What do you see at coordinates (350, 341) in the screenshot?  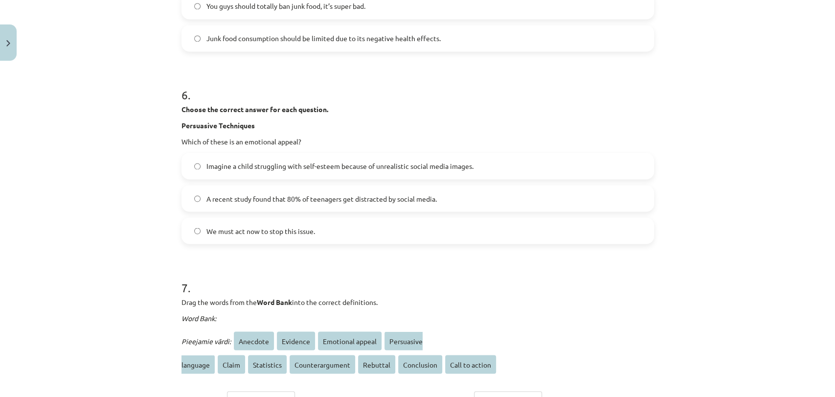 I see `span: Emotional appeal` at bounding box center [350, 341].